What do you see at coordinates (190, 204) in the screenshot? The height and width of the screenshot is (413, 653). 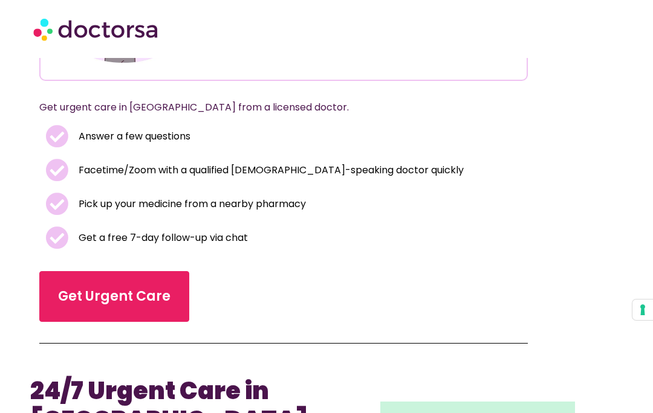 I see `span: Pick up your medicine from a nearby pharmacy` at bounding box center [190, 204].